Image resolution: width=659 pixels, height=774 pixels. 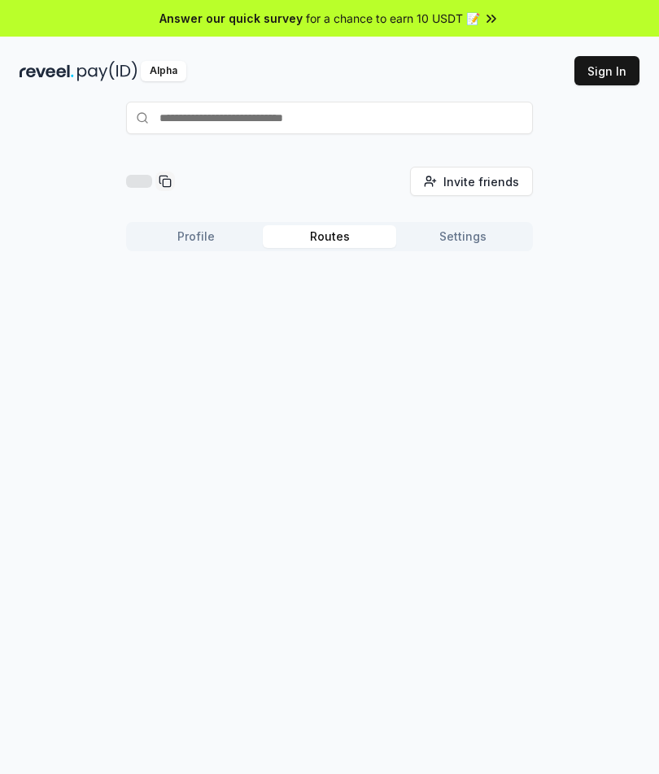 What do you see at coordinates (46, 71) in the screenshot?
I see `img: reveel_dark` at bounding box center [46, 71].